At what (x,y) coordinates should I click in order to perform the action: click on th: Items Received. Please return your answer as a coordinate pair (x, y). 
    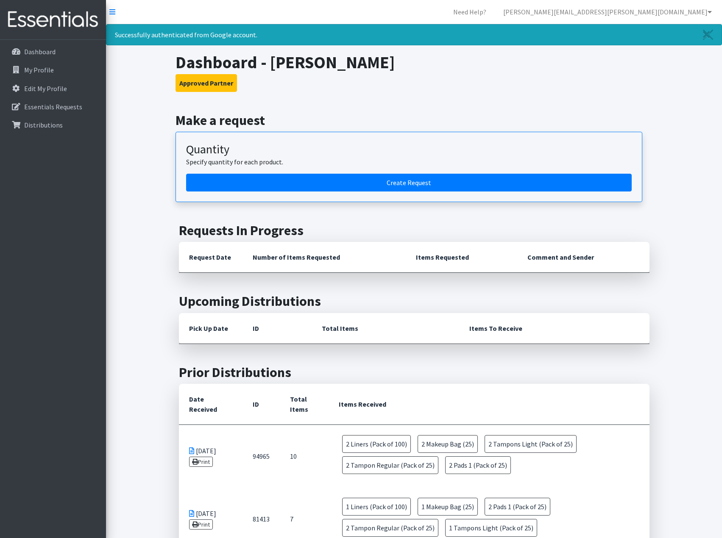
    Looking at the image, I should click on (489, 404).